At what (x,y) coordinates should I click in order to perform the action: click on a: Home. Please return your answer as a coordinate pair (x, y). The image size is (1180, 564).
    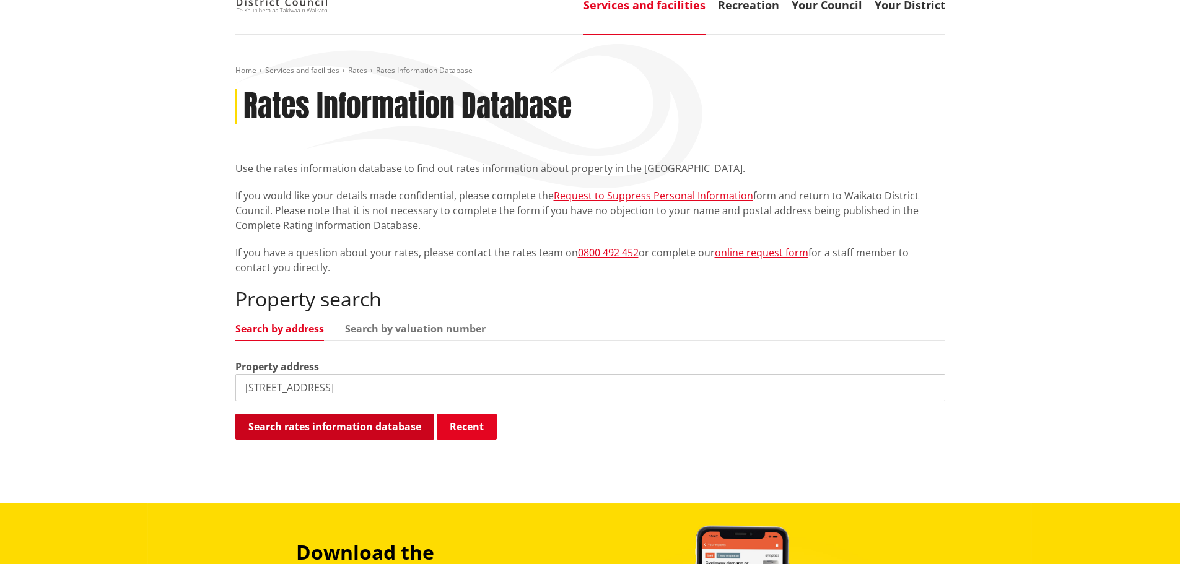
    Looking at the image, I should click on (246, 70).